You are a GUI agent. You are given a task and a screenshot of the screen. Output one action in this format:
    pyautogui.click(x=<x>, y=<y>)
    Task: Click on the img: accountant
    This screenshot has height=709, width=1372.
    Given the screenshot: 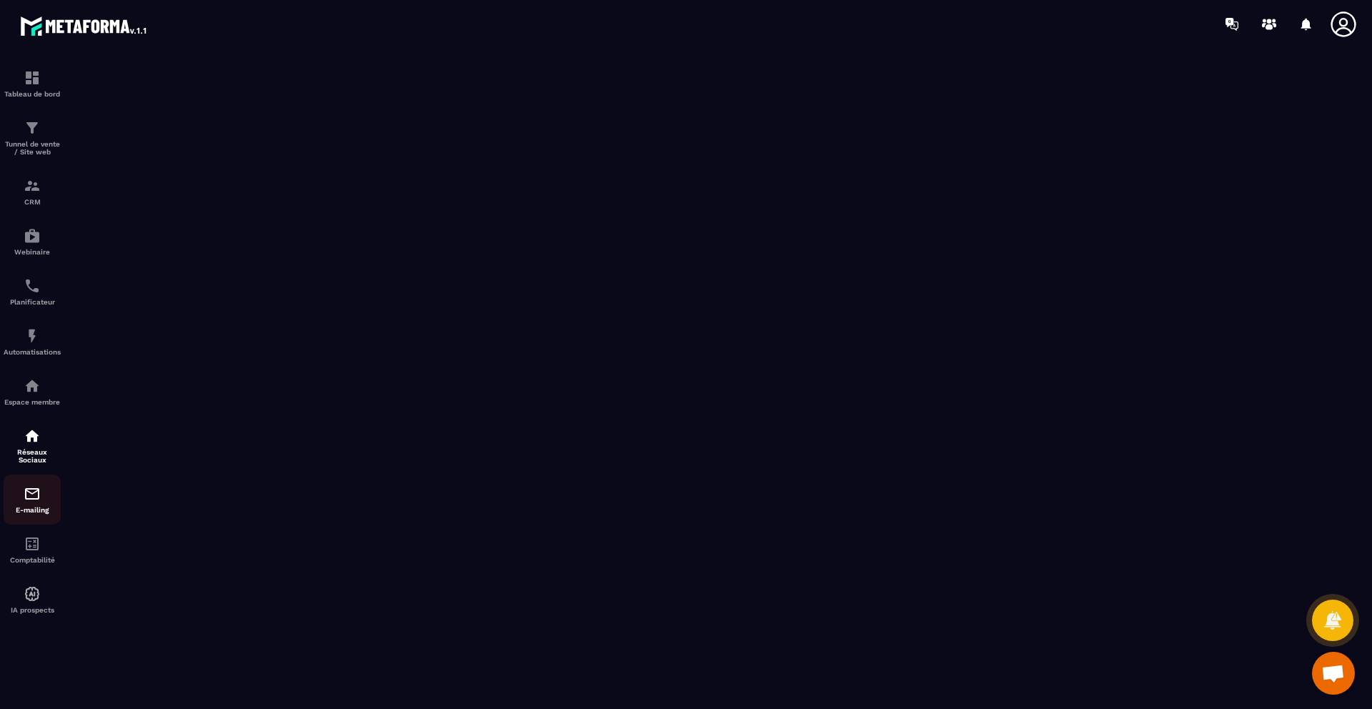 What is the action you would take?
    pyautogui.click(x=32, y=544)
    